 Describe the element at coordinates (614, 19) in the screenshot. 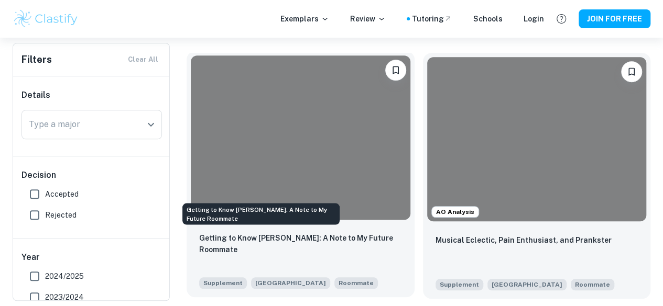

I see `a: JOIN FOR FREE` at that location.